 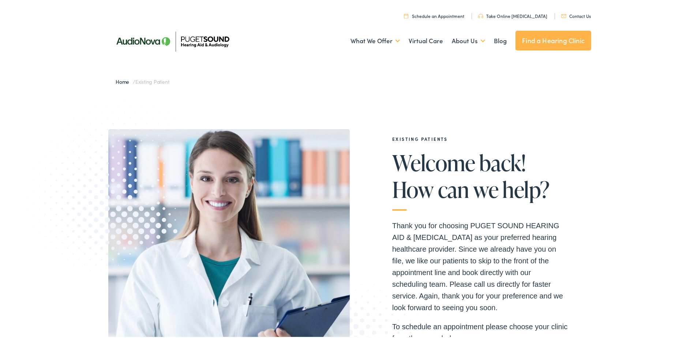 What do you see at coordinates (576, 14) in the screenshot?
I see `a: Contact Us` at bounding box center [576, 14].